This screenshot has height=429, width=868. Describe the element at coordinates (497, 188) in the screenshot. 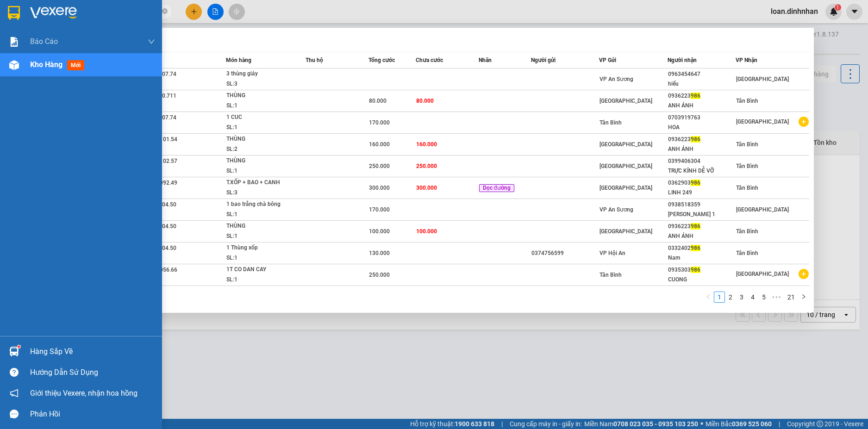

I see `span: Dọc đường` at that location.